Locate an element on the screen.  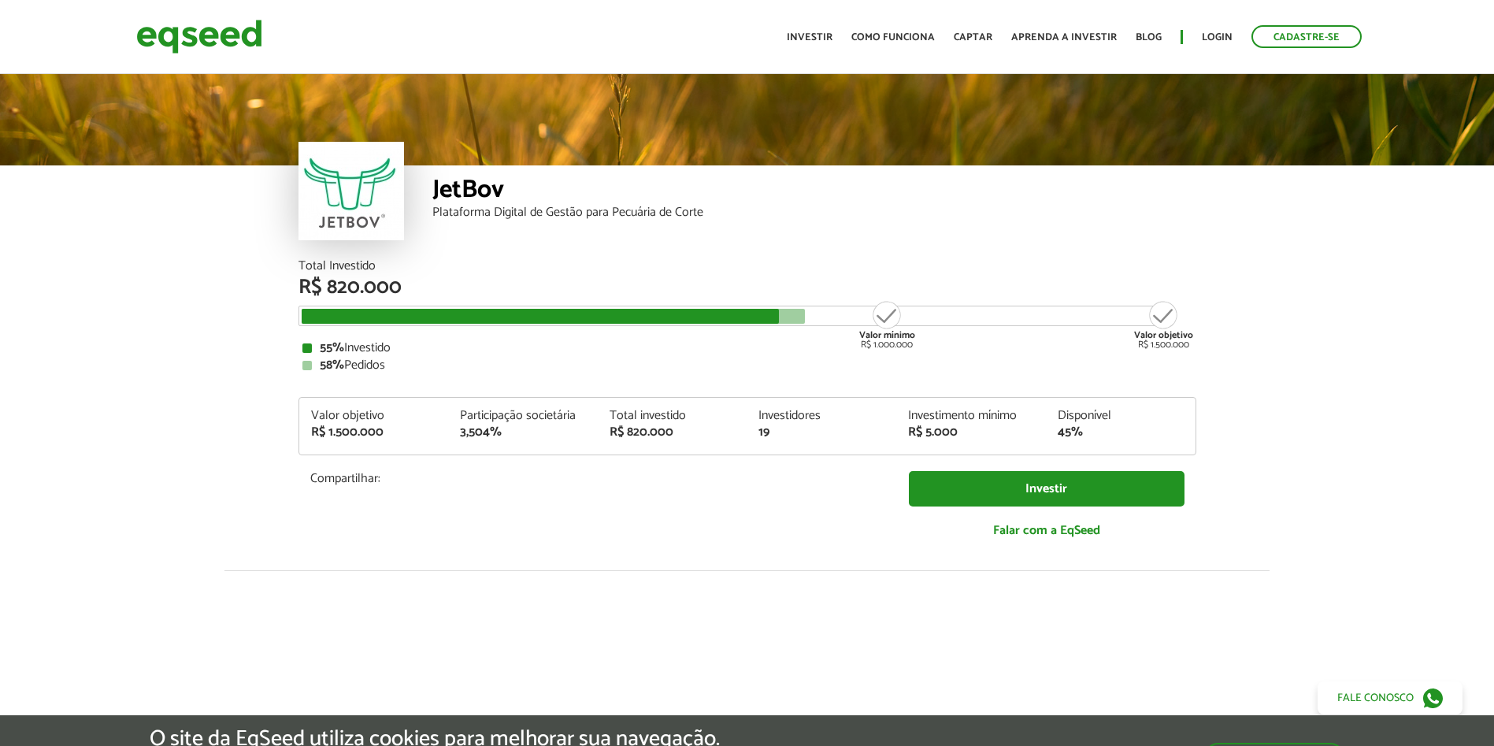
img: EqSeed is located at coordinates (199, 36).